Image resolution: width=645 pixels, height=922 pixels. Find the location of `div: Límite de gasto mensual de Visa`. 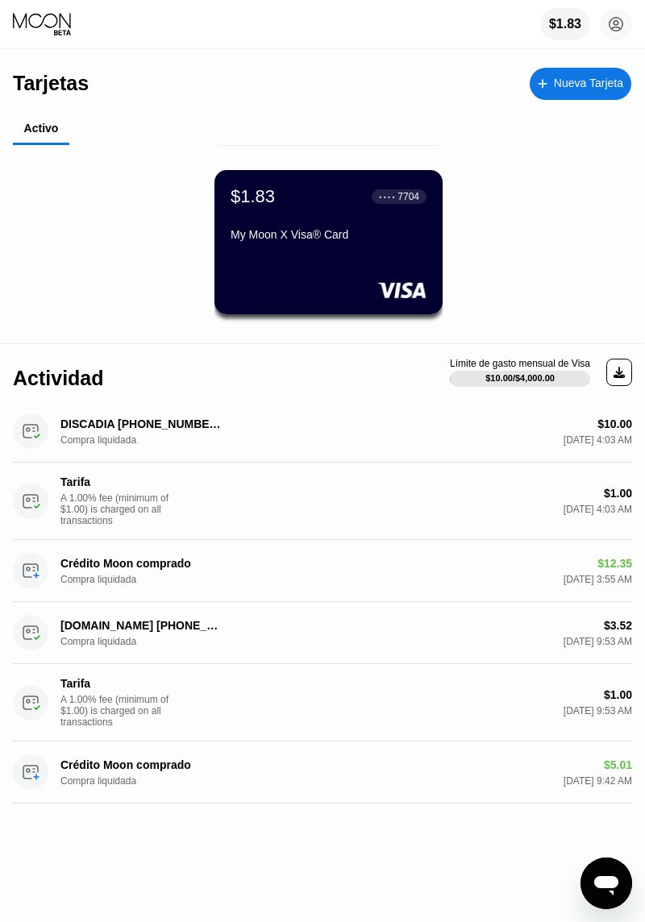

div: Límite de gasto mensual de Visa is located at coordinates (520, 363).